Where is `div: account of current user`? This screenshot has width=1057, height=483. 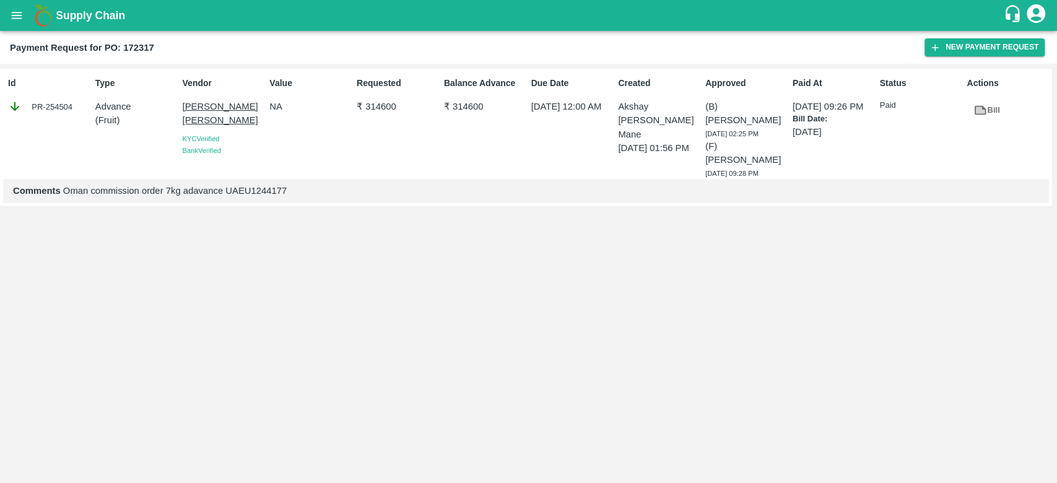 div: account of current user is located at coordinates (1036, 15).